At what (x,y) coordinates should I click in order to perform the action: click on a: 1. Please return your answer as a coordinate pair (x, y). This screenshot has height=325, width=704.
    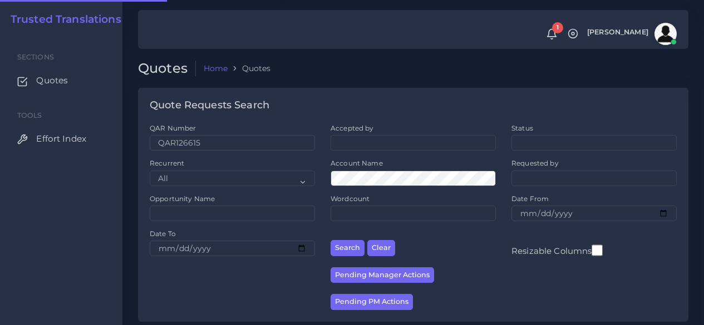
    Looking at the image, I should click on (551, 34).